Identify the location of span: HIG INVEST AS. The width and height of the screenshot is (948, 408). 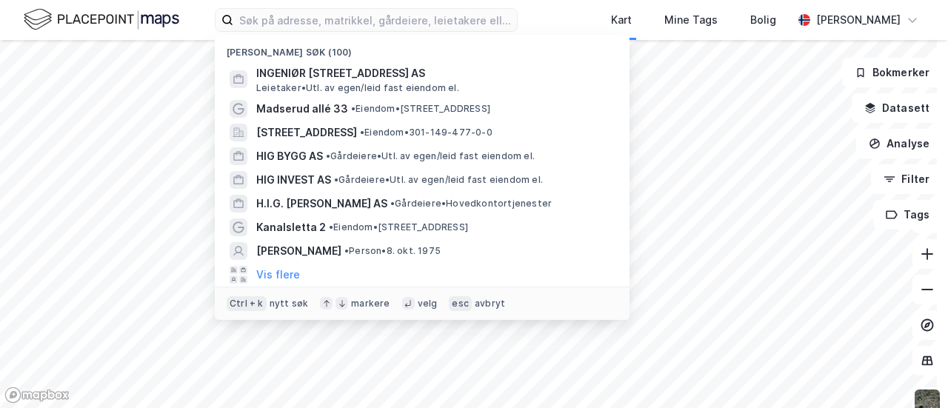
(293, 180).